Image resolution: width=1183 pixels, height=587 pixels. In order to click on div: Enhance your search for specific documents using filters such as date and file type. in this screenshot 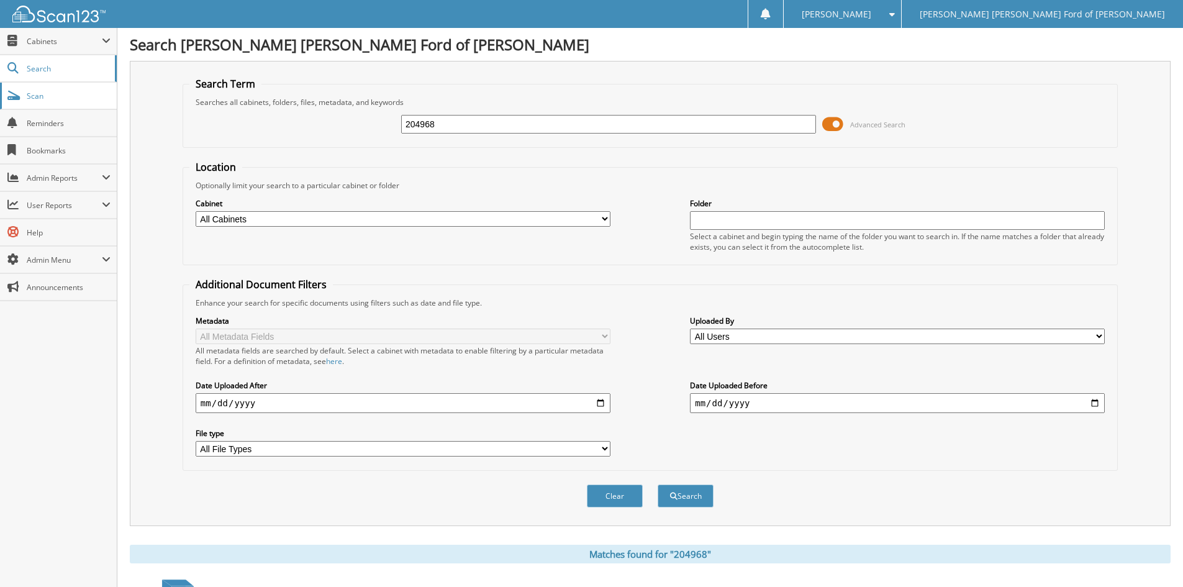, I will do `click(650, 302)`.